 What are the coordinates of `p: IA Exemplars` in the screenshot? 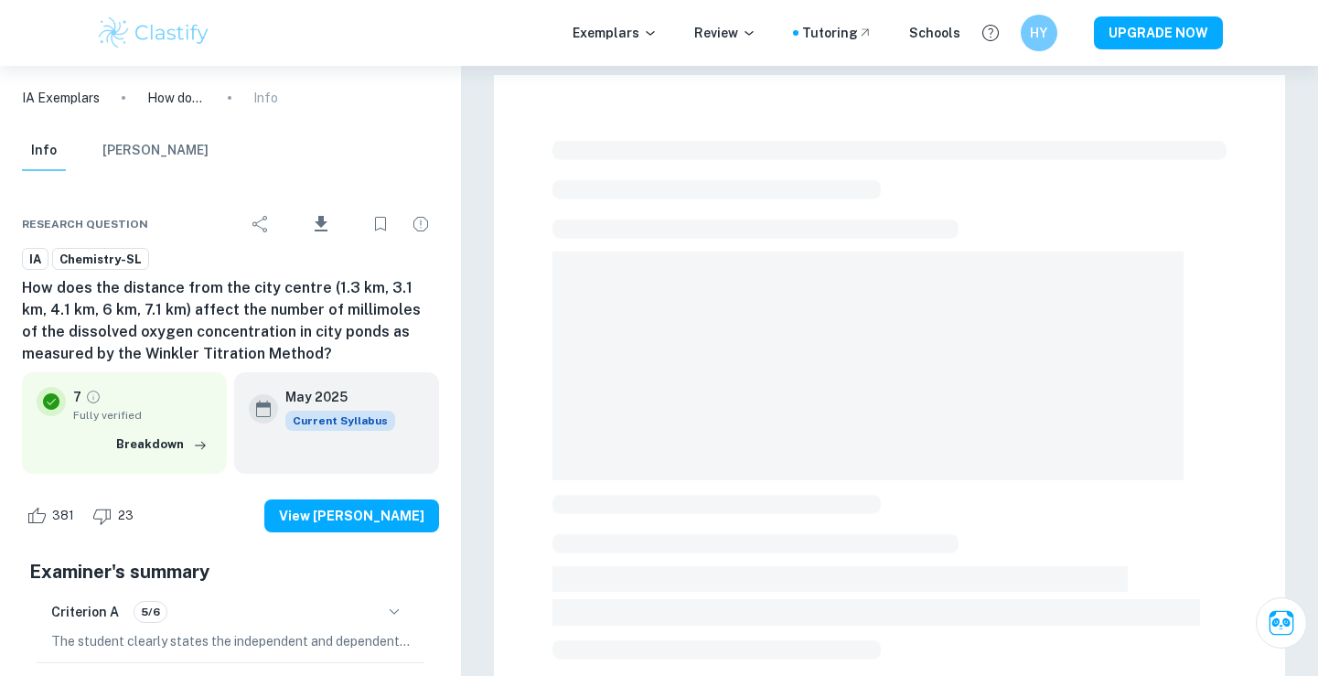 It's located at (60, 98).